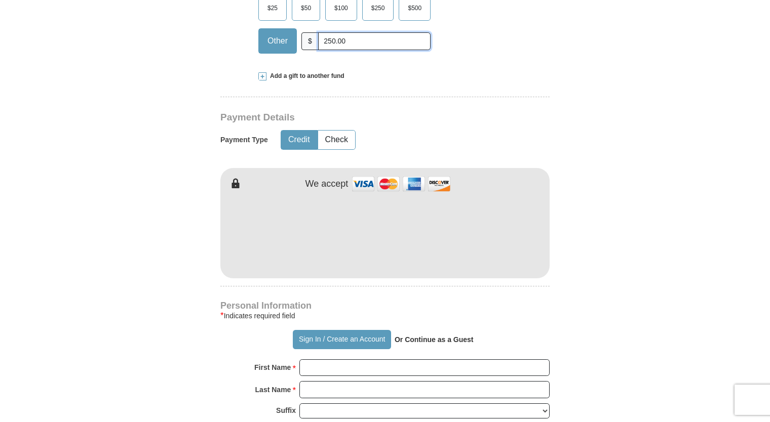  I want to click on span: $100, so click(341, 8).